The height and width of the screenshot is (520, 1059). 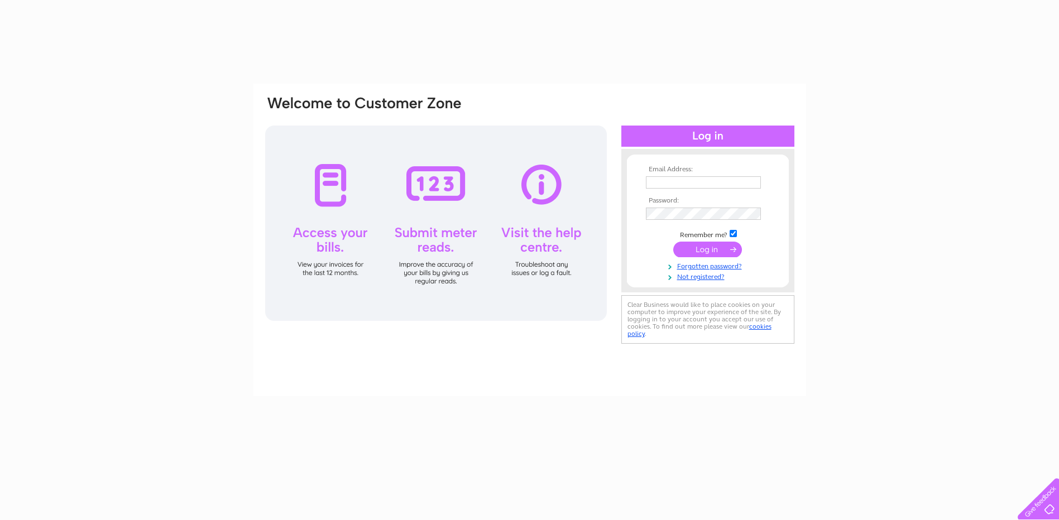 I want to click on a: Forgotten password?, so click(x=709, y=265).